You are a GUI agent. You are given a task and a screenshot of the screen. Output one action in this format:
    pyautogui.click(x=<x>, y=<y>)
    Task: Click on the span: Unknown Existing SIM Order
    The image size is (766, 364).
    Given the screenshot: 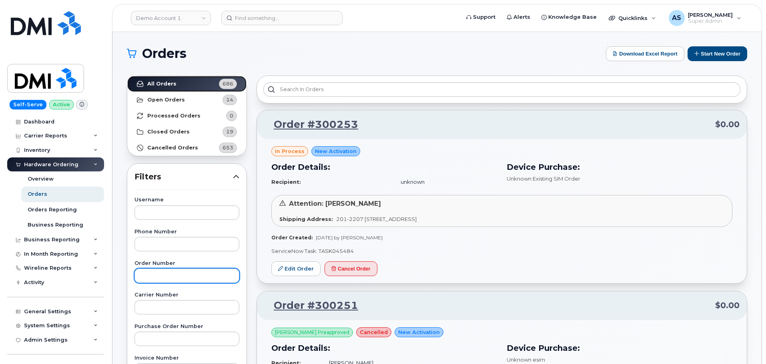 What is the action you would take?
    pyautogui.click(x=543, y=179)
    